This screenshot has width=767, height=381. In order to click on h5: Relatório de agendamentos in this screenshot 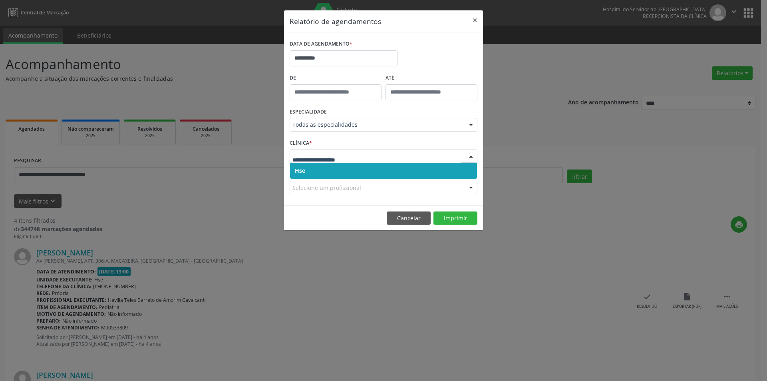, I will do `click(335, 21)`.